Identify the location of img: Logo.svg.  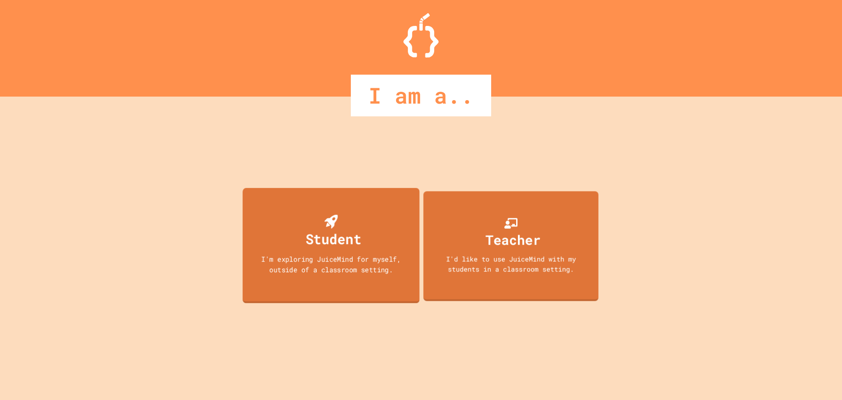
(421, 35).